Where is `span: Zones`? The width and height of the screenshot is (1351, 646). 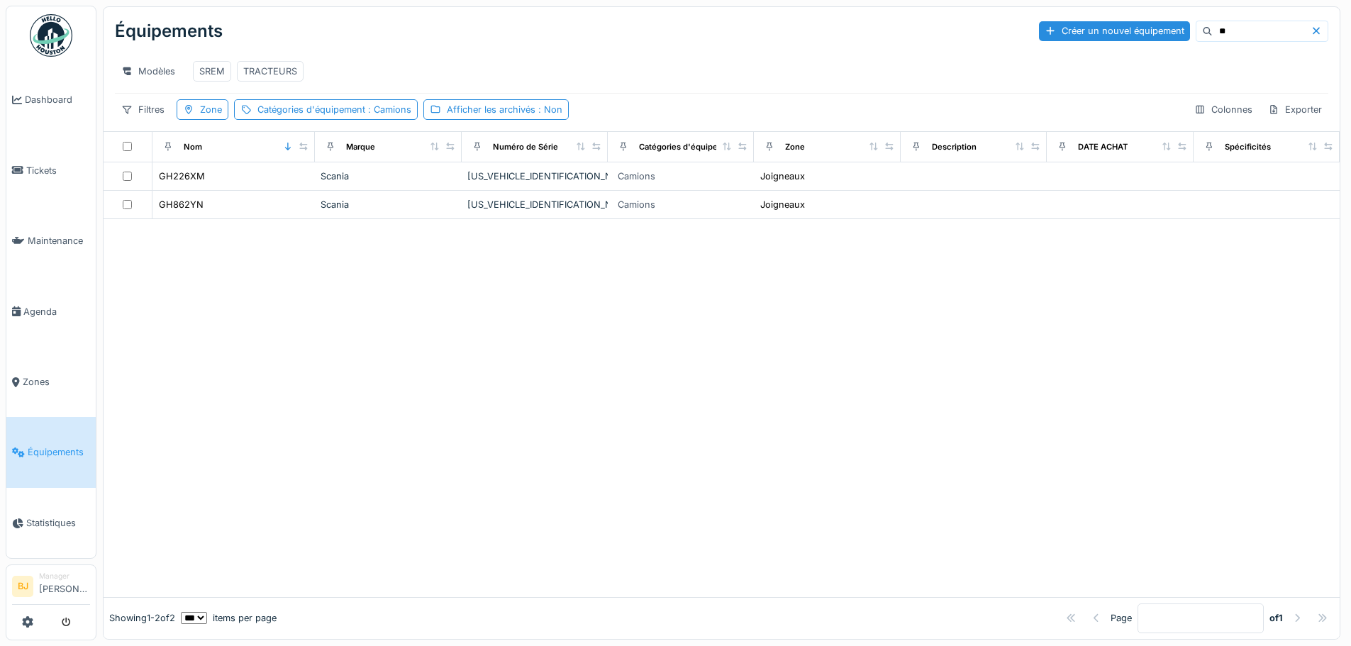 span: Zones is located at coordinates (56, 382).